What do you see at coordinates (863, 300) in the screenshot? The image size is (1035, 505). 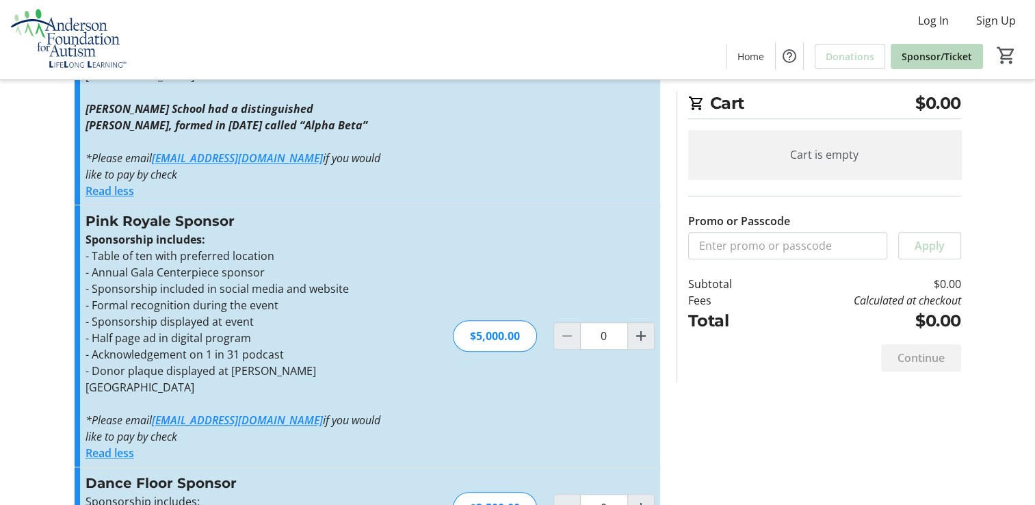 I see `td: Calculated at checkout` at bounding box center [863, 300].